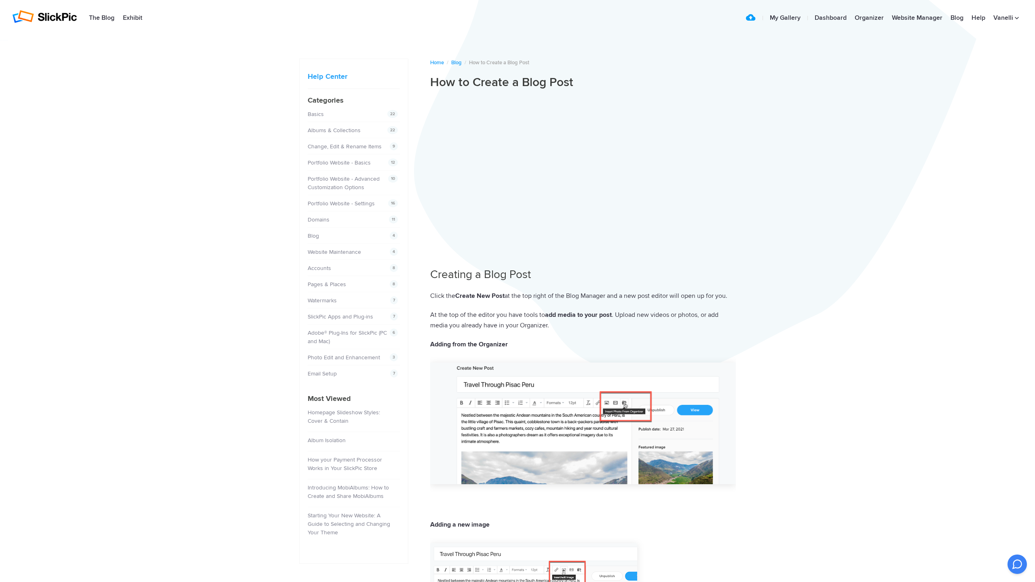 Image resolution: width=1035 pixels, height=582 pixels. I want to click on a: How your Payment Processor Works in Your SlickPic Store, so click(345, 464).